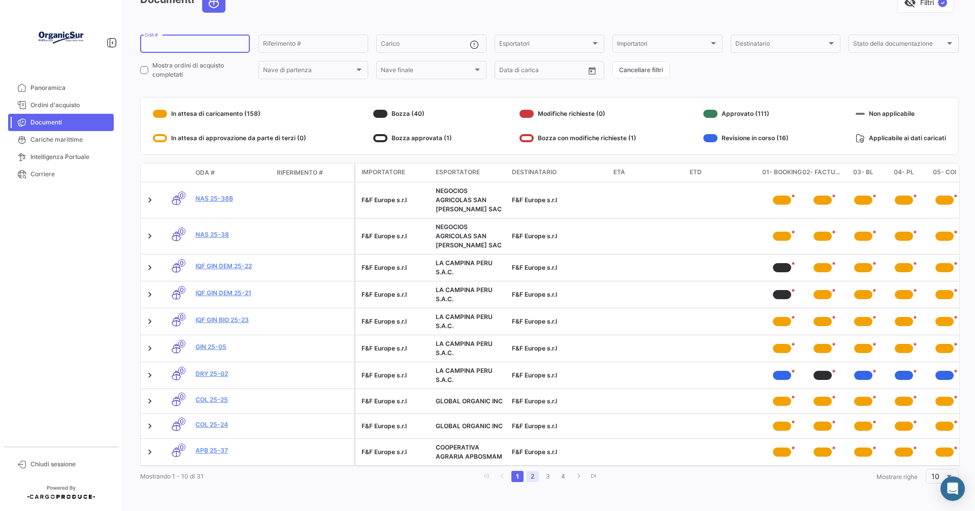 The width and height of the screenshot is (975, 511). What do you see at coordinates (641, 70) in the screenshot?
I see `button: Cancellare filtri` at bounding box center [641, 70].